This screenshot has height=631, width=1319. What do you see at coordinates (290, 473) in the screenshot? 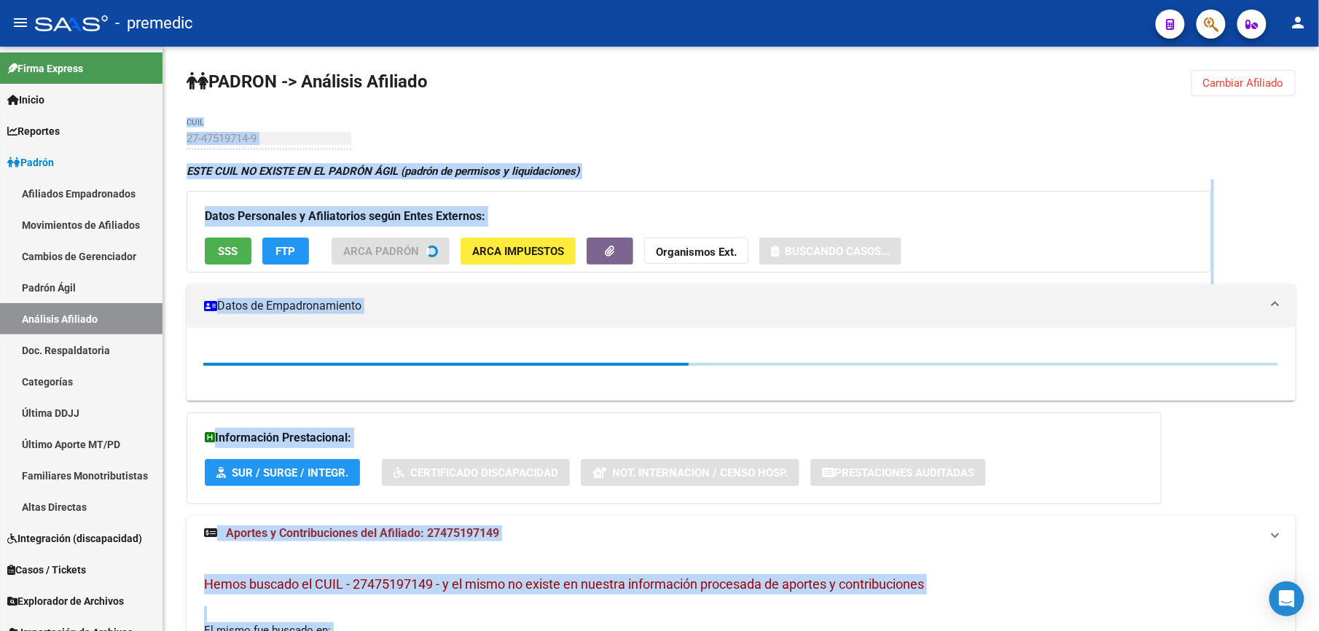
I see `span: SUR / SURGE / INTEGR.` at bounding box center [290, 473].